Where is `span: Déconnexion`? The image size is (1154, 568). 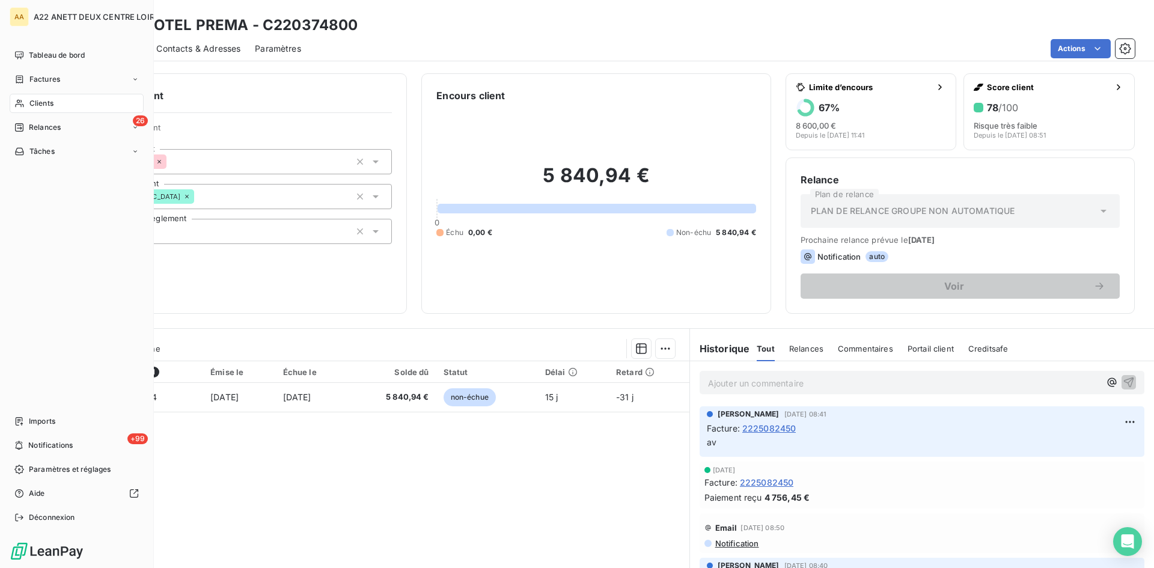 span: Déconnexion is located at coordinates (52, 517).